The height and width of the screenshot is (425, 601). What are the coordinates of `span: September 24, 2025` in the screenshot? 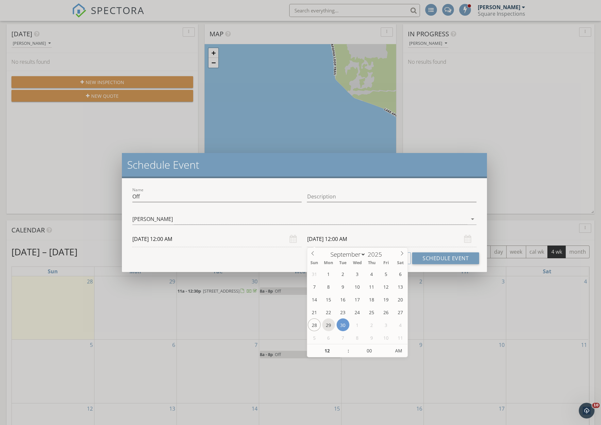 It's located at (357, 312).